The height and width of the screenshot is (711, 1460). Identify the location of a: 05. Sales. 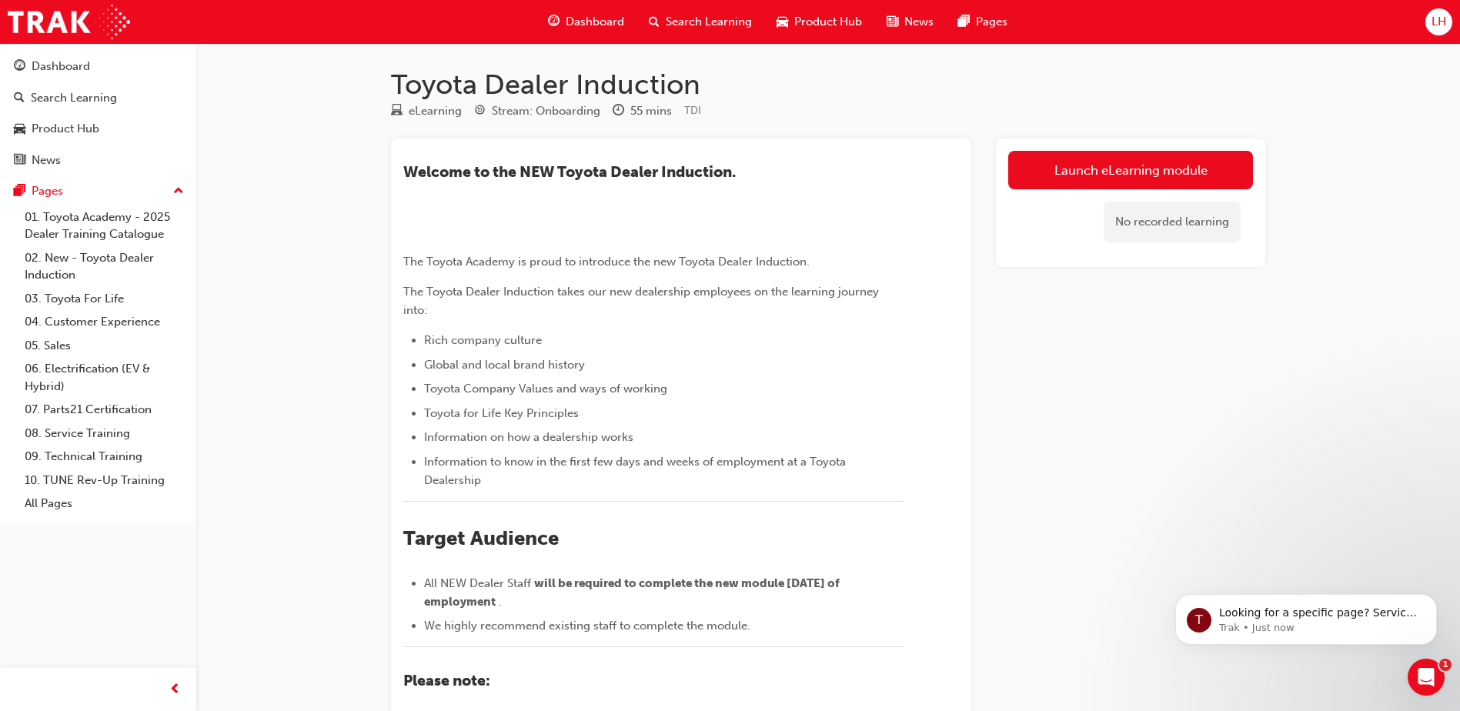
(104, 346).